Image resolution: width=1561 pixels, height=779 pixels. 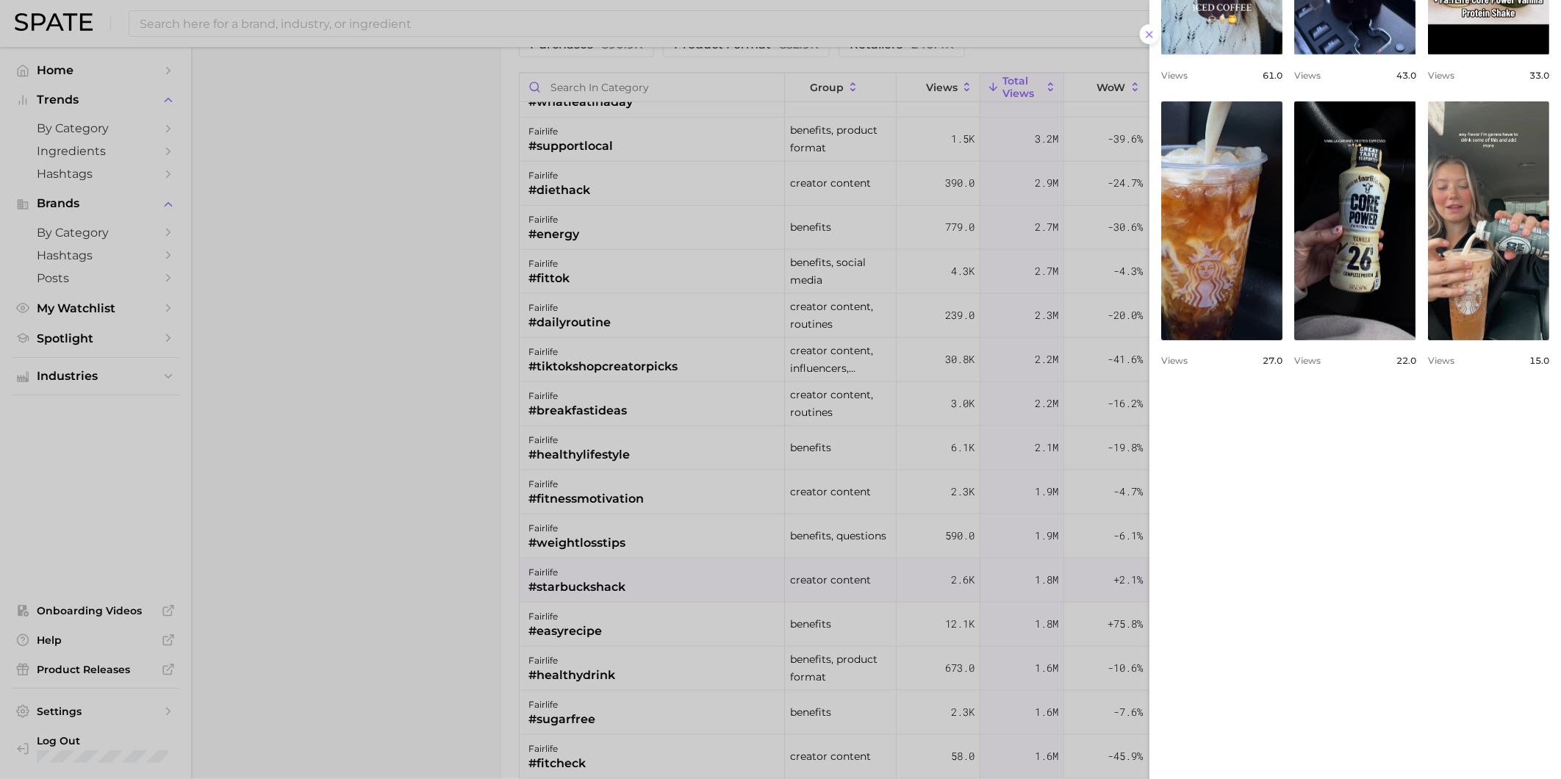 What do you see at coordinates (1272, 75) in the screenshot?
I see `span: 61.0` at bounding box center [1272, 75].